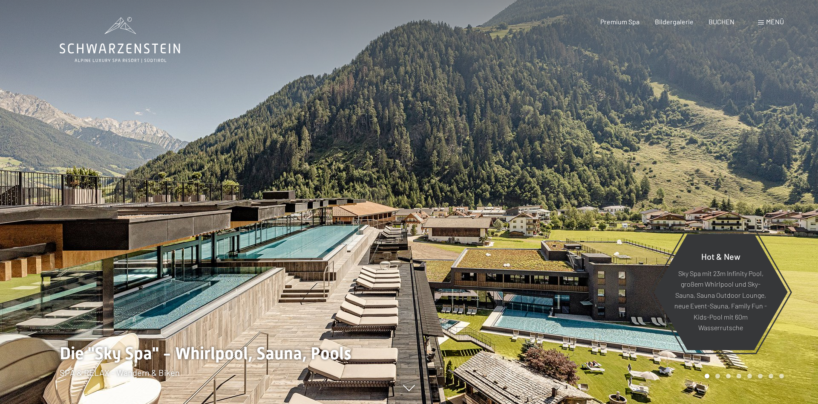 Image resolution: width=818 pixels, height=404 pixels. Describe the element at coordinates (760, 376) in the screenshot. I see `div: Carousel Page 6` at that location.